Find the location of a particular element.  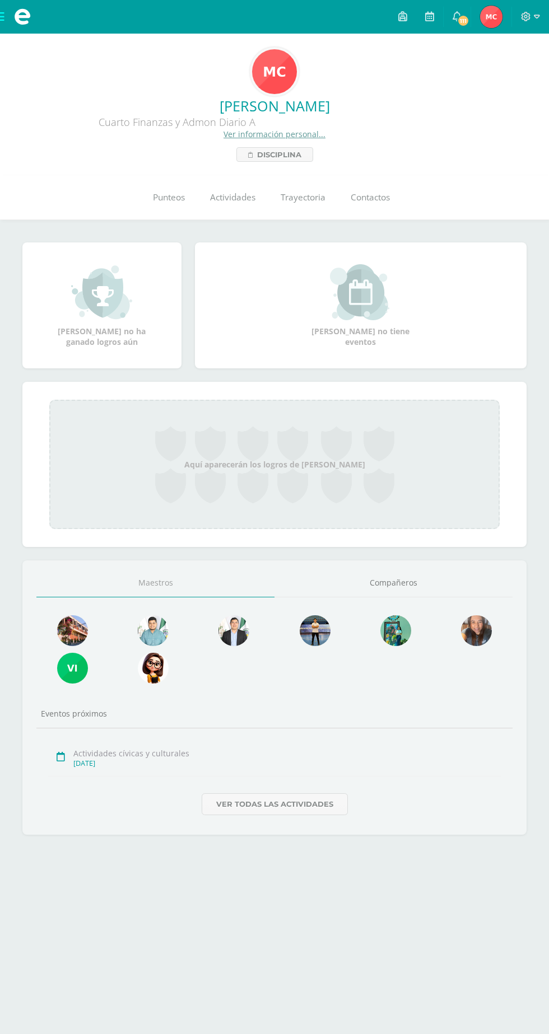

div: Actividades cívicas y culturales is located at coordinates (287, 753).